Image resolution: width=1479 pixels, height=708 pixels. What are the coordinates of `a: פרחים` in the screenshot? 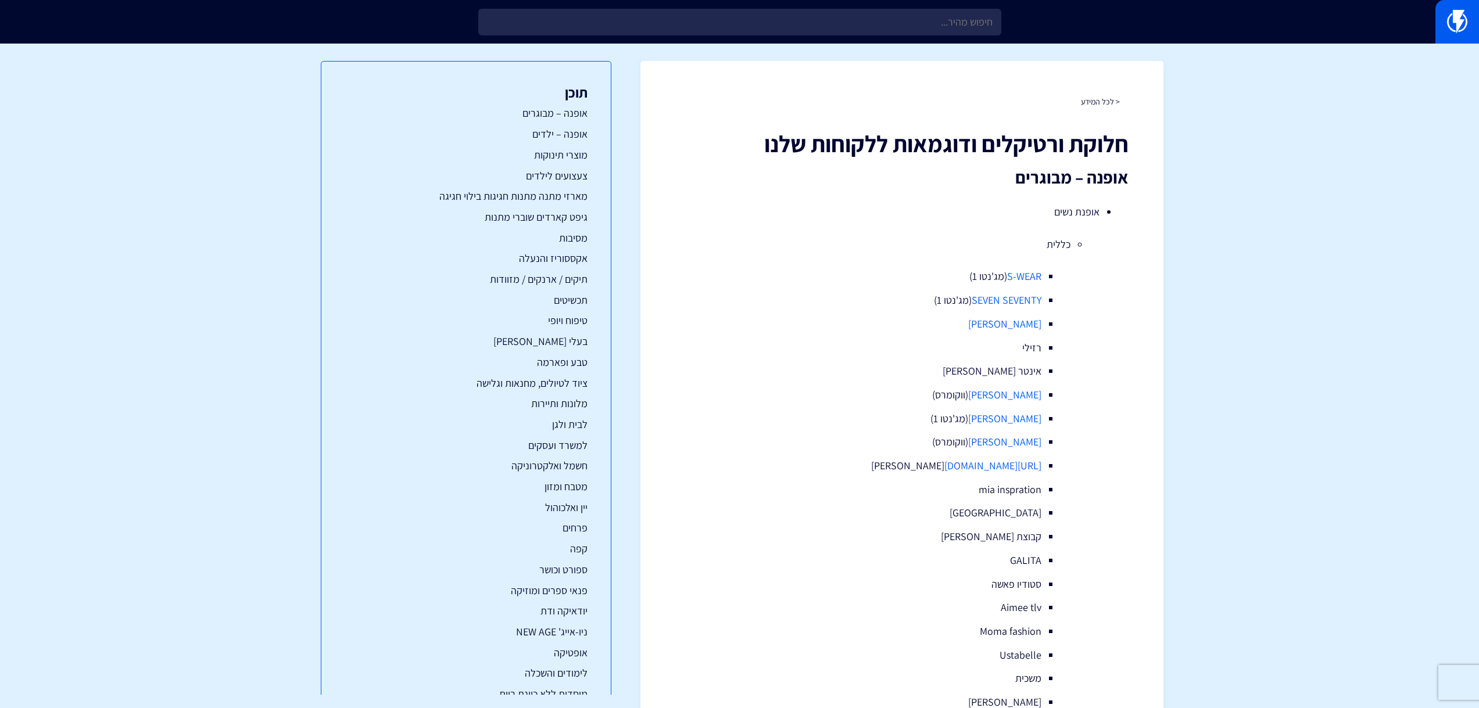 It's located at (466, 528).